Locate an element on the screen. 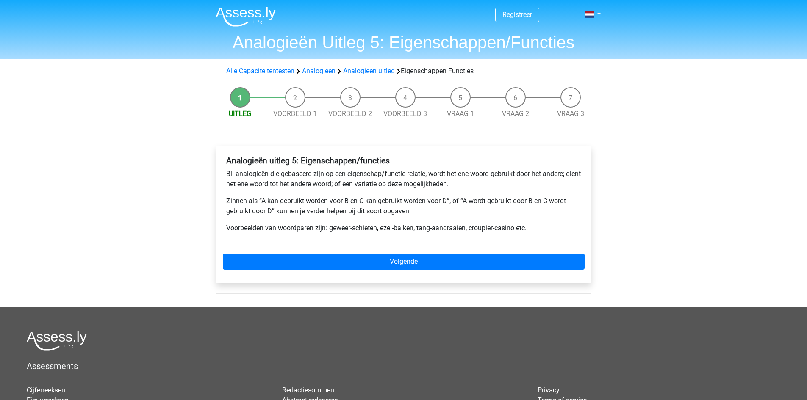 This screenshot has width=807, height=400. img: Assessly is located at coordinates (246, 17).